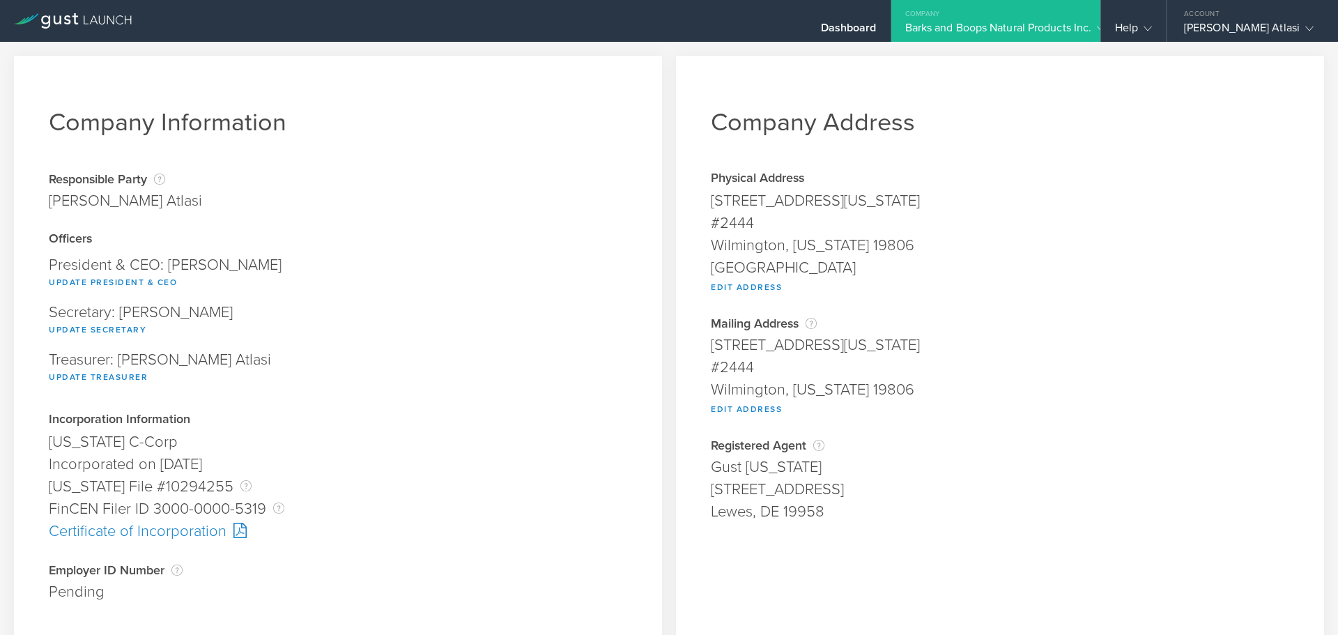  I want to click on div: Lewes, DE 19958, so click(1000, 511).